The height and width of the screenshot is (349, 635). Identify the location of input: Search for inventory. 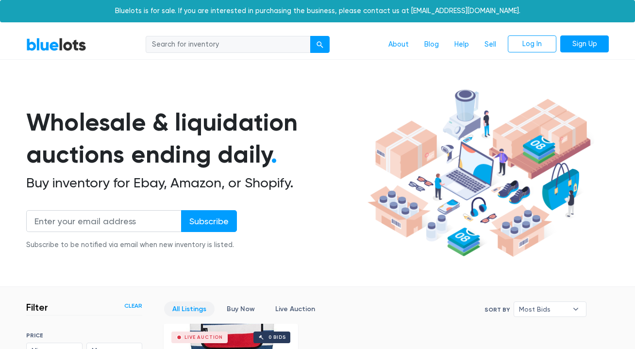
(228, 45).